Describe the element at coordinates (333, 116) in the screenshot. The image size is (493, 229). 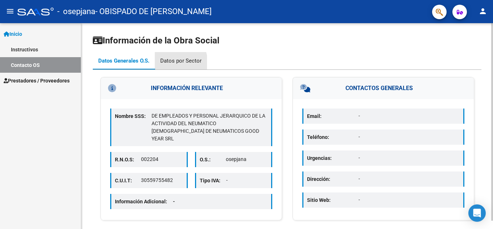
I see `p: Email:` at that location.